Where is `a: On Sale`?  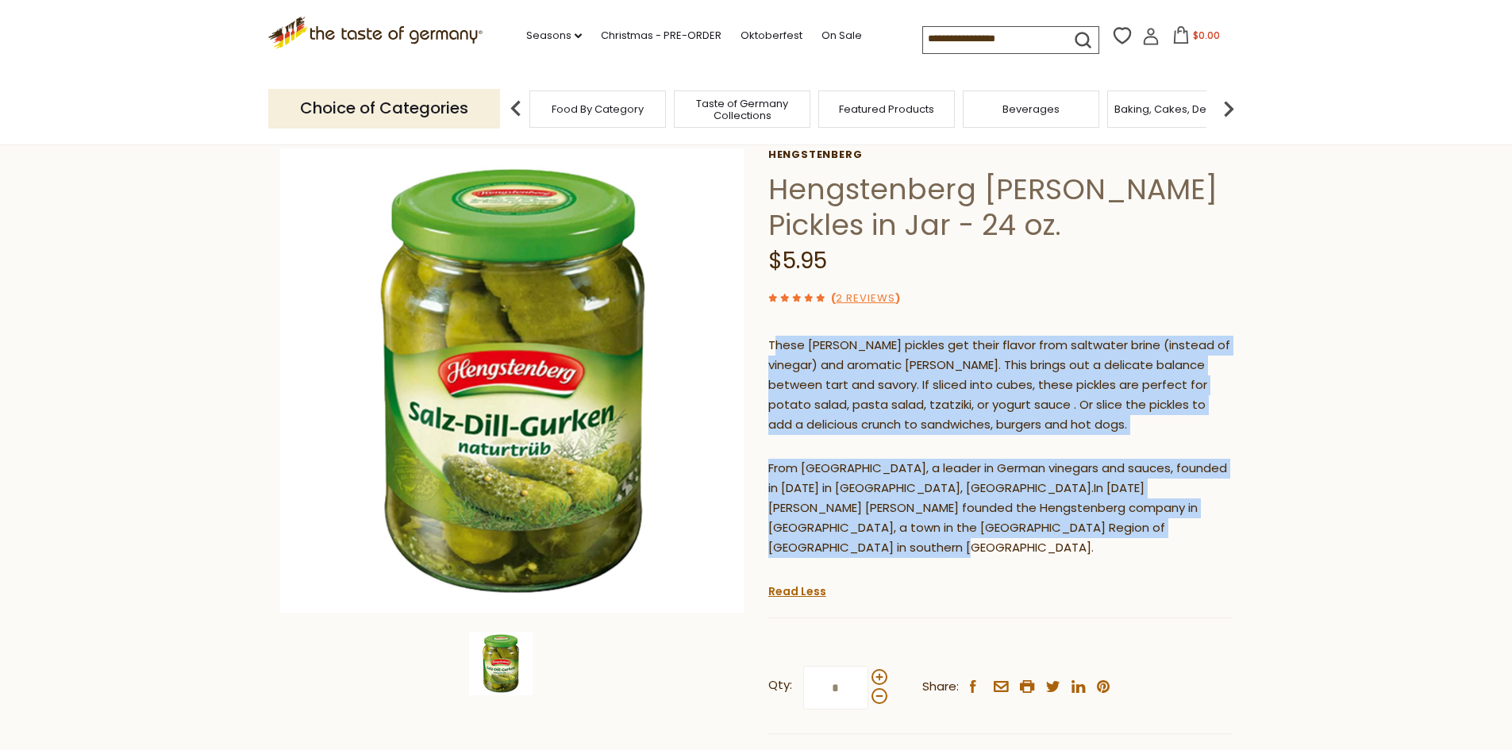
a: On Sale is located at coordinates (841, 36).